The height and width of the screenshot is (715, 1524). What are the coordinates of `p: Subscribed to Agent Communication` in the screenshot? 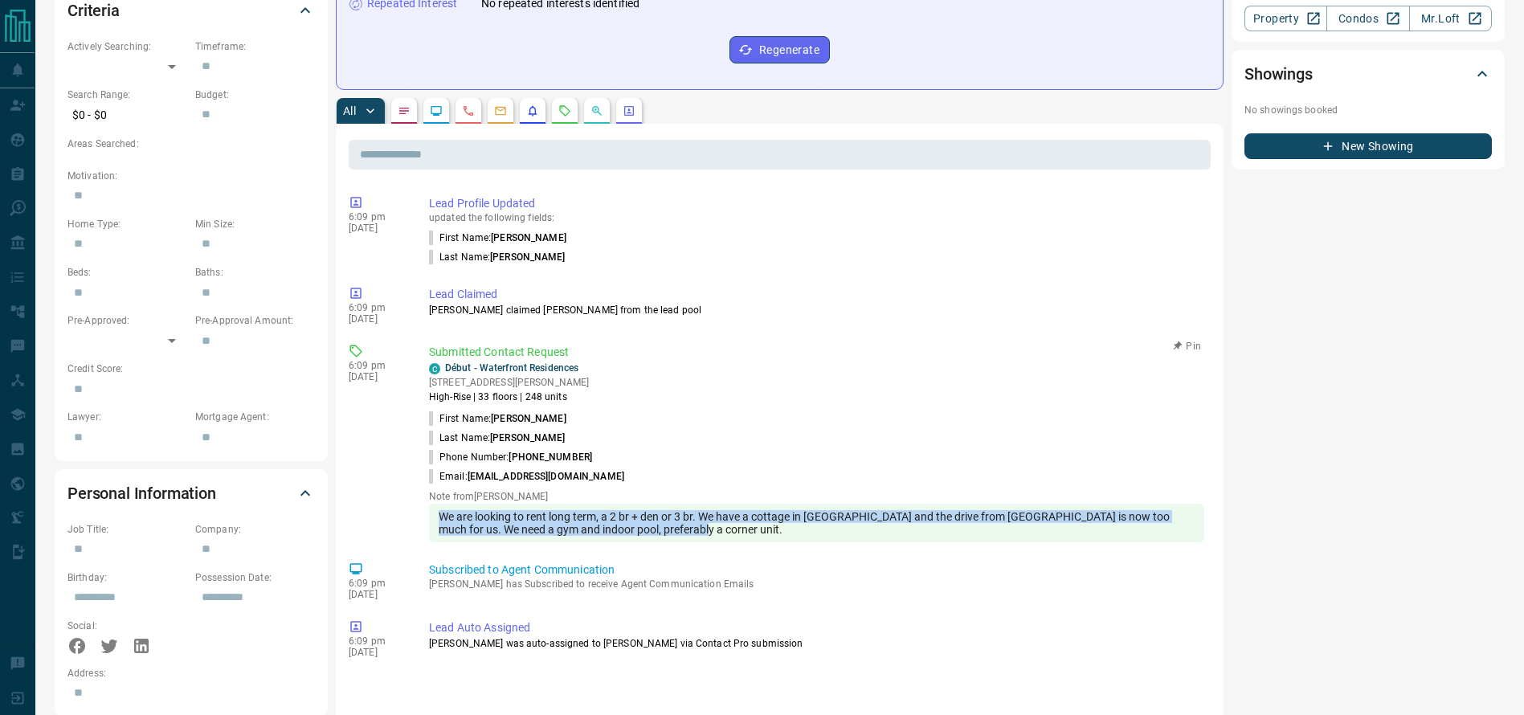 It's located at (816, 570).